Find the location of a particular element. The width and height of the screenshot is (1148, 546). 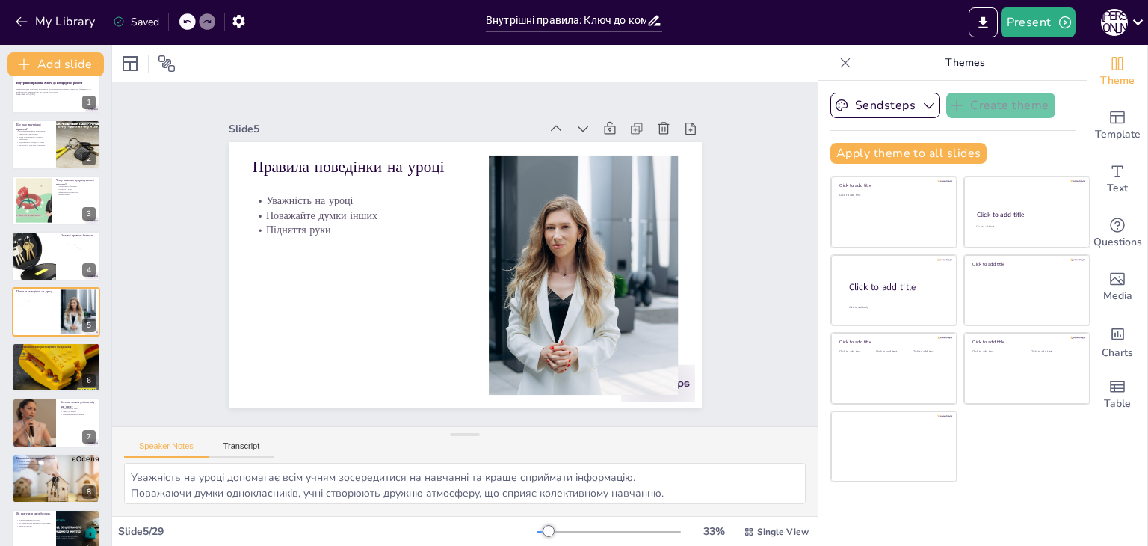

p: Заборона на ігри is located at coordinates (78, 409).